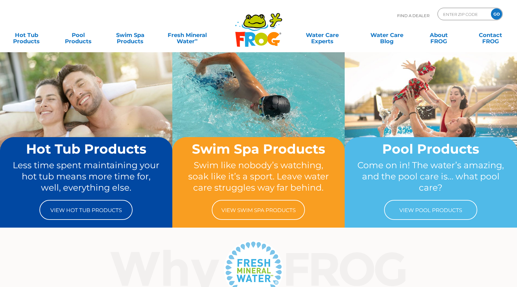 This screenshot has height=287, width=517. Describe the element at coordinates (431, 210) in the screenshot. I see `a: View Pool Products` at that location.